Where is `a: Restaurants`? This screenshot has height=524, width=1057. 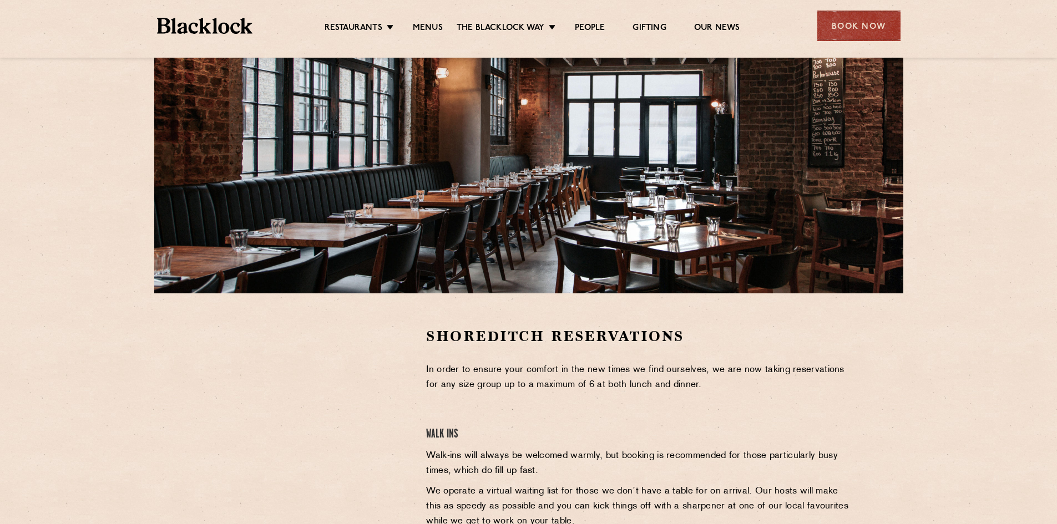
a: Restaurants is located at coordinates (353, 29).